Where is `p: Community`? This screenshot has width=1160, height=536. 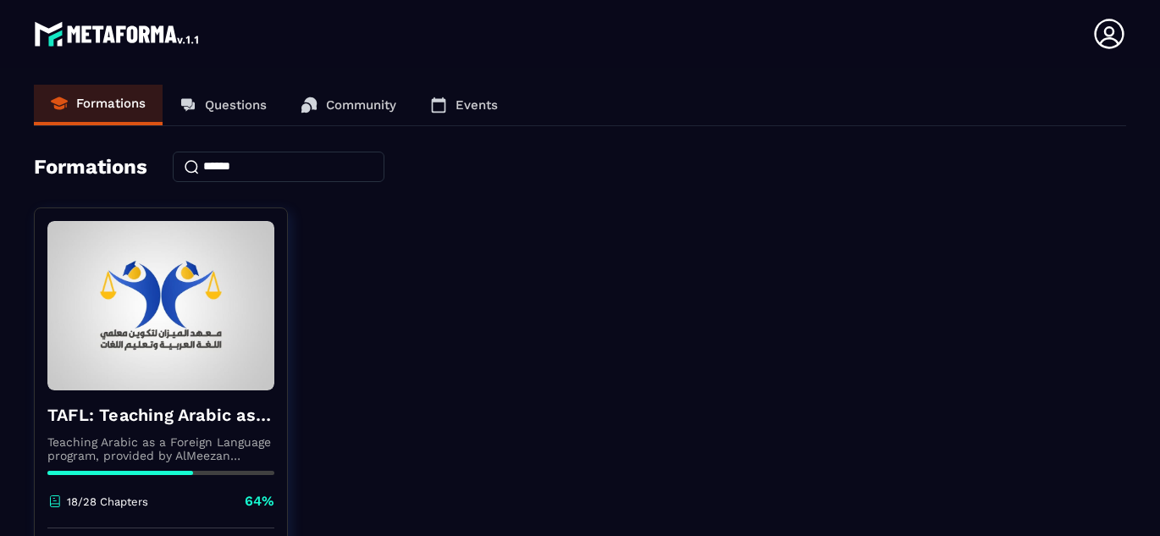 p: Community is located at coordinates (361, 105).